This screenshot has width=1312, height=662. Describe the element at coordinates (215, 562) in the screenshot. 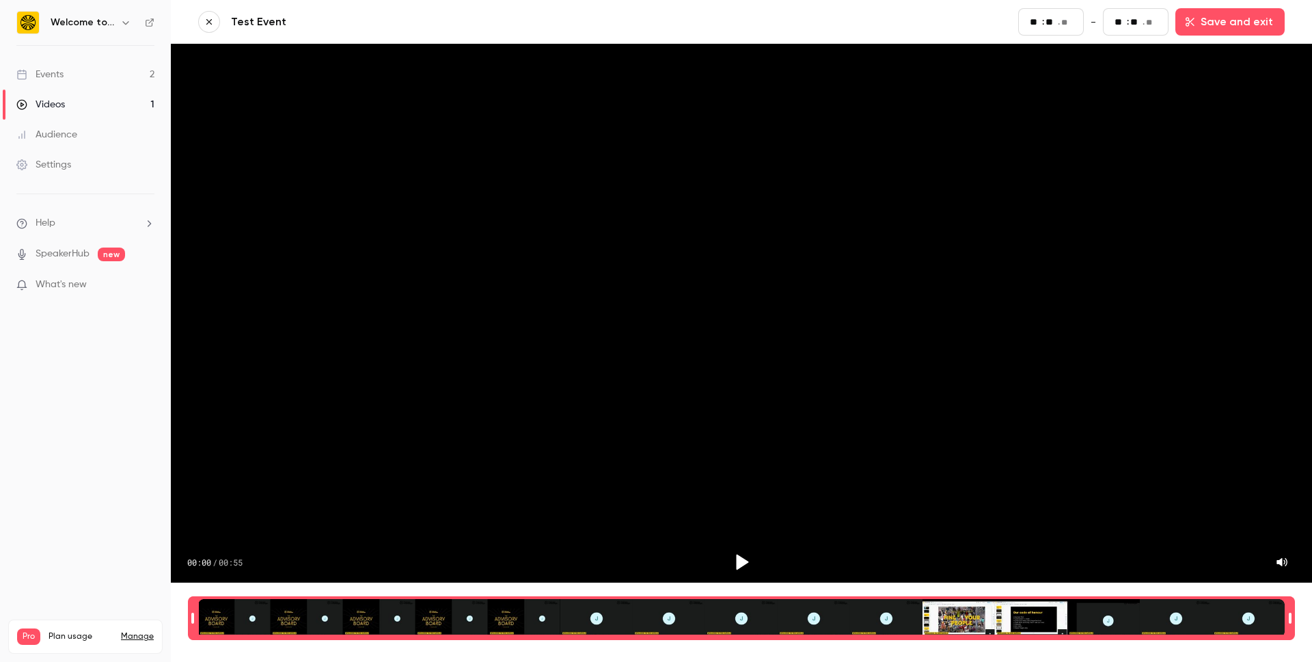

I see `div: 00:00` at that location.